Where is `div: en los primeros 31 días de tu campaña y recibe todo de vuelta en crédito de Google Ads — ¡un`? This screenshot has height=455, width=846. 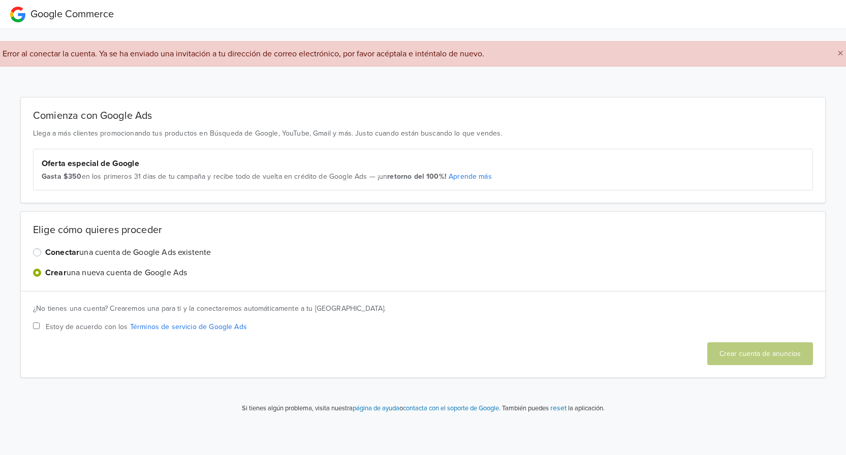 div: en los primeros 31 días de tu campaña y recibe todo de vuelta en crédito de Google Ads — ¡un is located at coordinates (423, 177).